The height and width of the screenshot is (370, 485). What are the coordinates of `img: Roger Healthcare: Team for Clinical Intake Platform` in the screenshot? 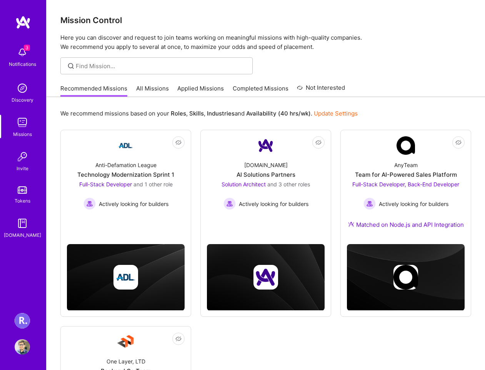 It's located at (22, 320).